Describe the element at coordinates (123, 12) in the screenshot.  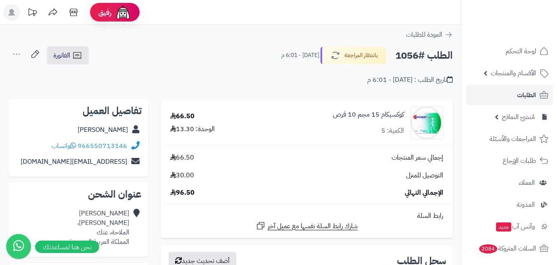
I see `img: ai-face.png` at that location.